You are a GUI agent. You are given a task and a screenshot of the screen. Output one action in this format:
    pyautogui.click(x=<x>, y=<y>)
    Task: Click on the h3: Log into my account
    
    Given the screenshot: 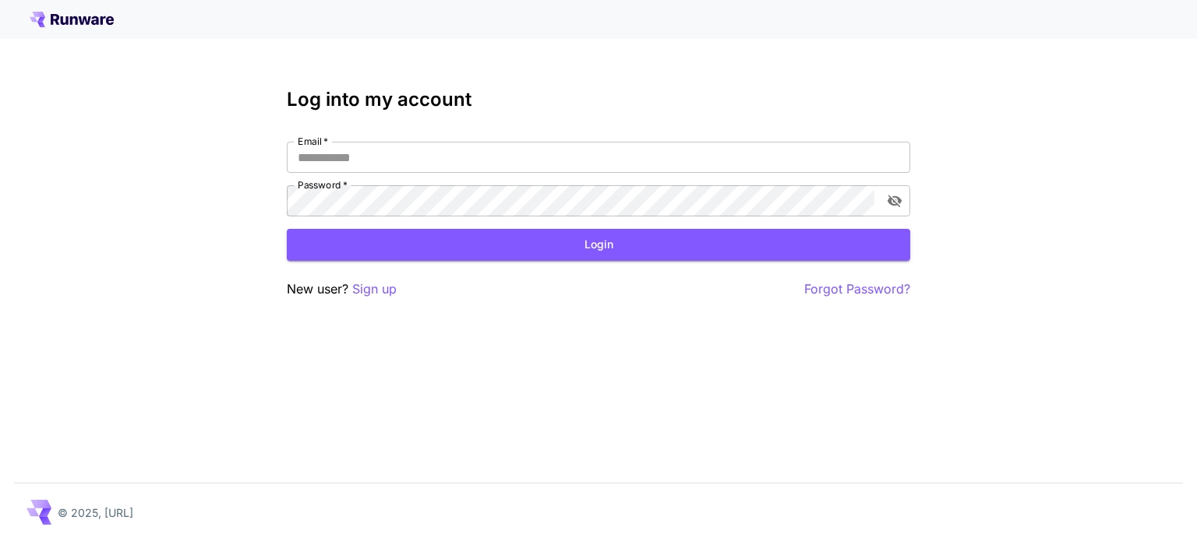 What is the action you would take?
    pyautogui.click(x=598, y=100)
    